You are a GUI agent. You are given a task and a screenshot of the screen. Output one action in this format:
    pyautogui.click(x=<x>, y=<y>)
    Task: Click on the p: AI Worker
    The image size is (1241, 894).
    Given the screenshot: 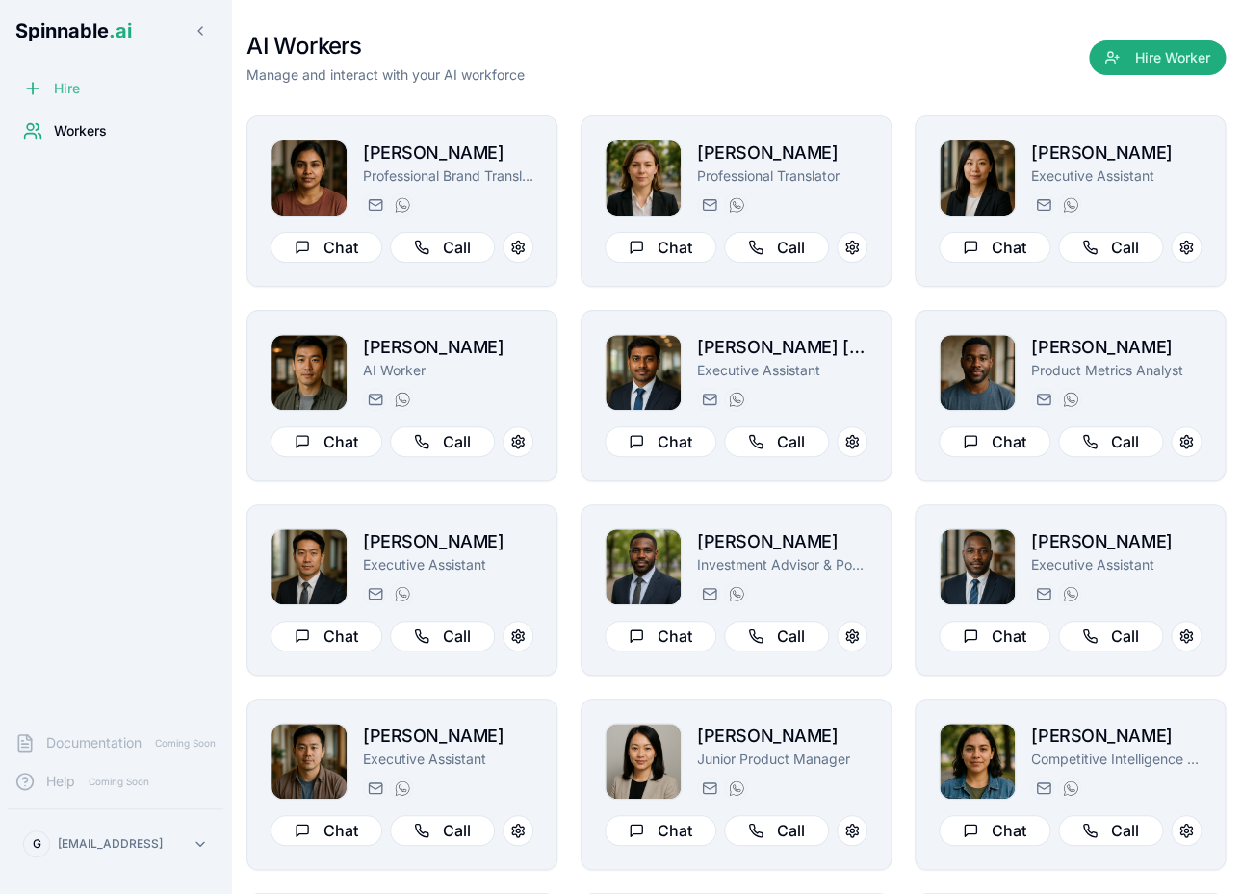 What is the action you would take?
    pyautogui.click(x=448, y=371)
    